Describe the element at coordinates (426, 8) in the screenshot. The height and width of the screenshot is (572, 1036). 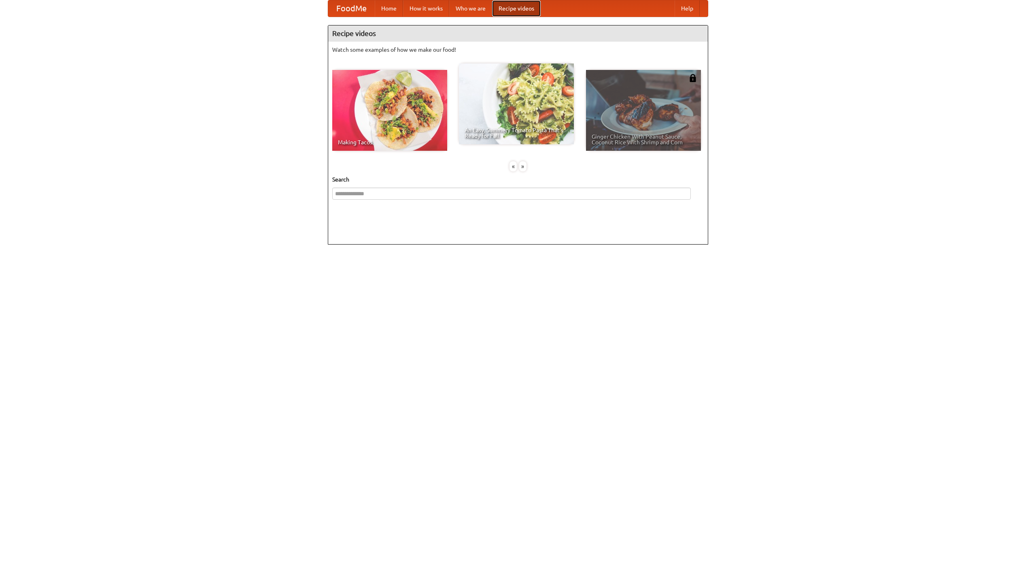
I see `a: How it works` at that location.